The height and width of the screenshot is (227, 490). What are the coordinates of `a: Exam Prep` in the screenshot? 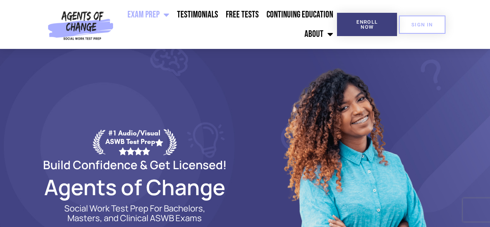 It's located at (148, 15).